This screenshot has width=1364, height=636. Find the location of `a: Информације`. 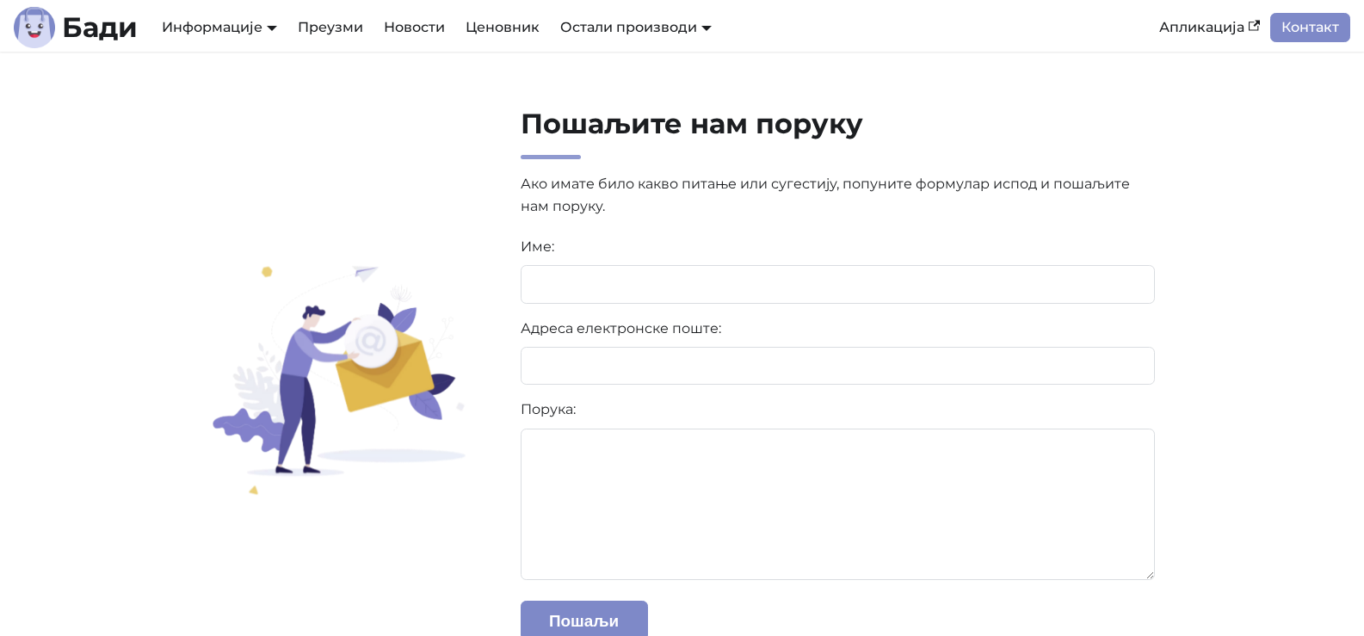

a: Информације is located at coordinates (219, 27).